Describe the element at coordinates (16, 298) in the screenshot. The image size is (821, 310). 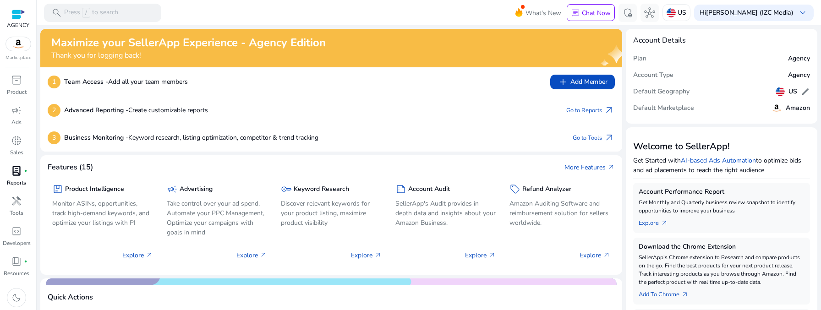
I see `span: dark_mode` at that location.